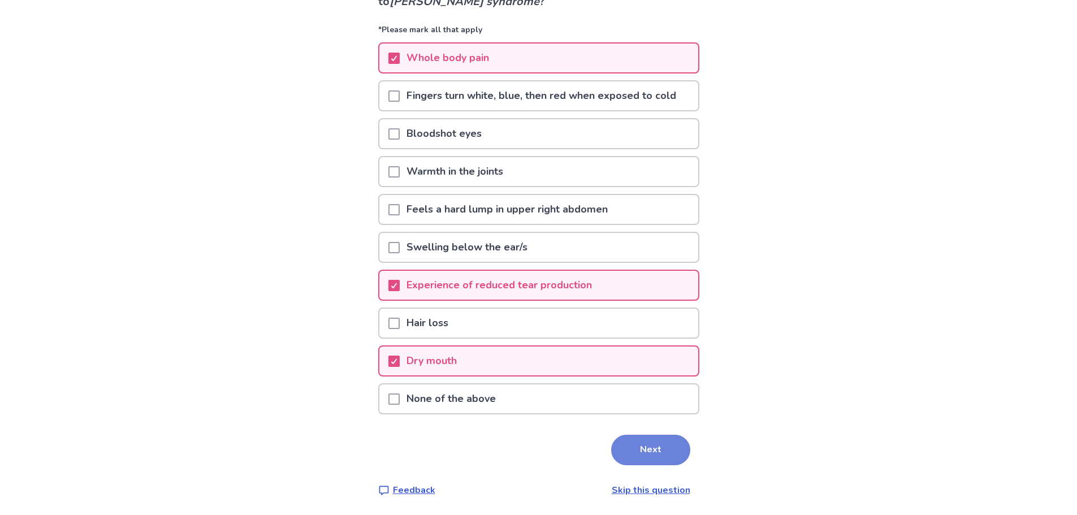  I want to click on p: Experience of reduced tear production, so click(499, 285).